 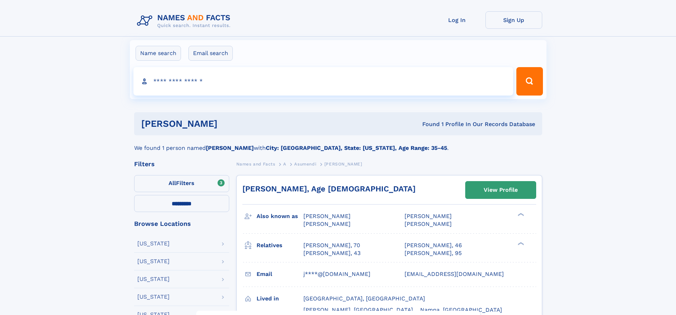 What do you see at coordinates (285, 164) in the screenshot?
I see `a: A` at bounding box center [285, 164].